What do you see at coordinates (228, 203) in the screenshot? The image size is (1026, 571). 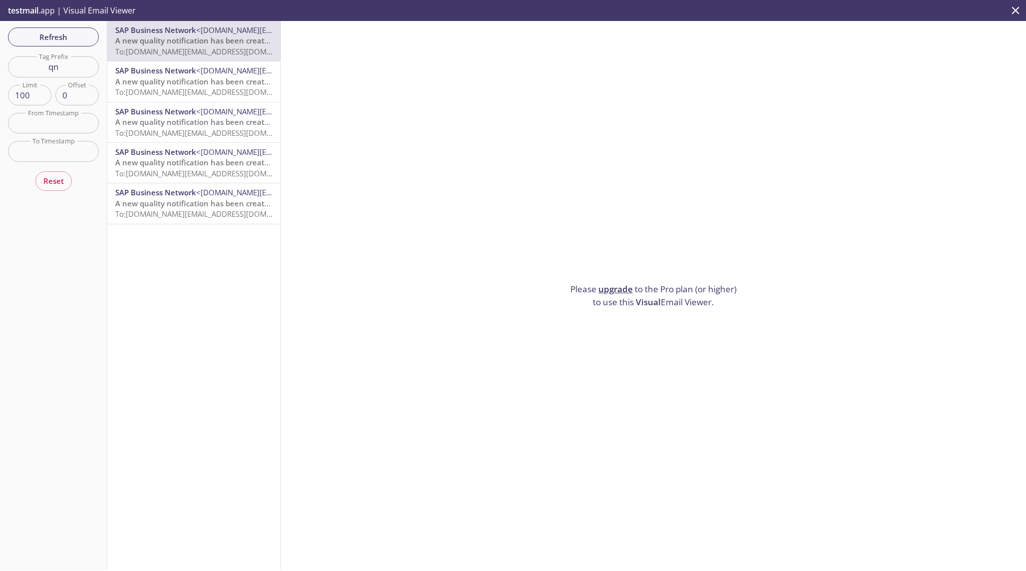 I see `span: A new quality notification has been created - QN_Q6_email_01` at bounding box center [228, 203].